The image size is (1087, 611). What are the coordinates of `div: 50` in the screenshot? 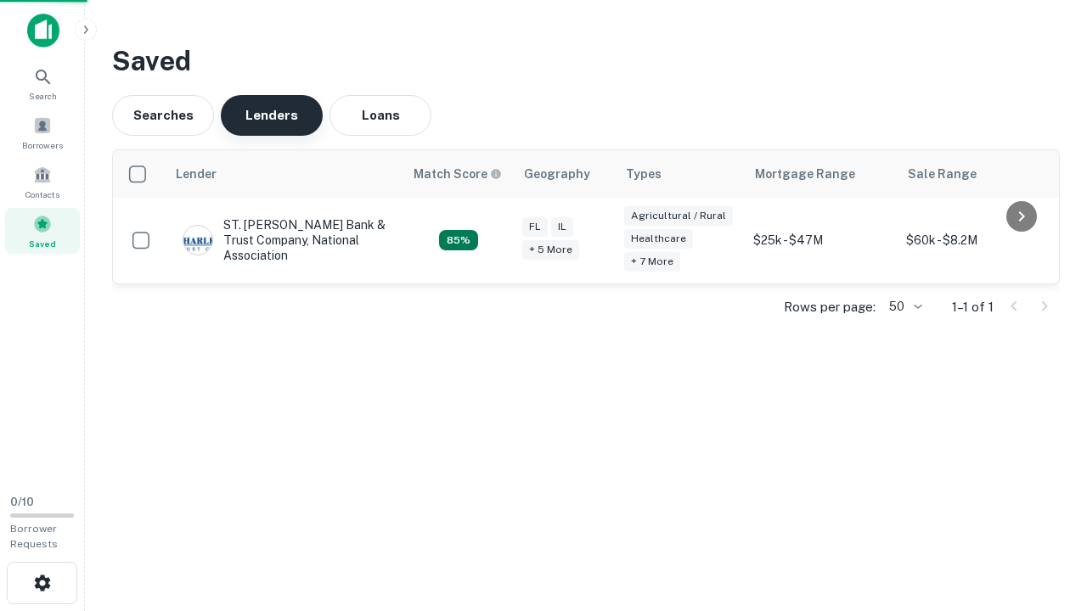 It's located at (903, 306).